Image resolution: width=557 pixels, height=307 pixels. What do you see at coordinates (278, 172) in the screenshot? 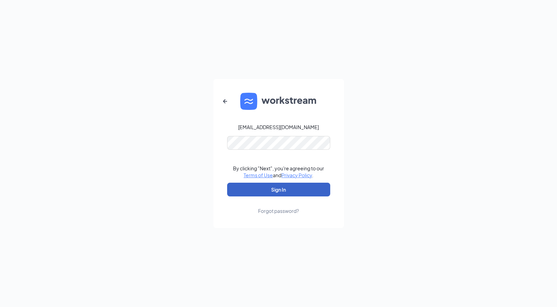
I see `div: By clicking "Next", you're agreeing to our and .` at bounding box center [278, 172].